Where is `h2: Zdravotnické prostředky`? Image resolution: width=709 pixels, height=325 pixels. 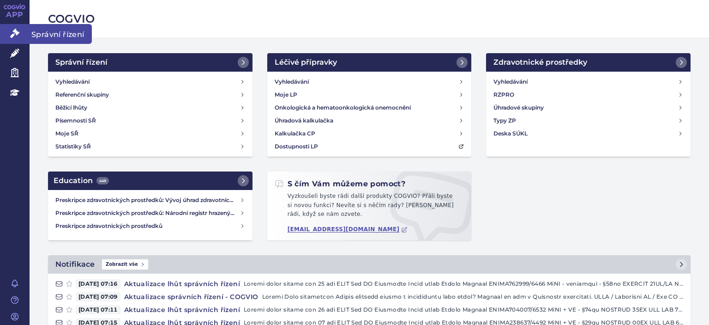 h2: Zdravotnické prostředky is located at coordinates (540, 62).